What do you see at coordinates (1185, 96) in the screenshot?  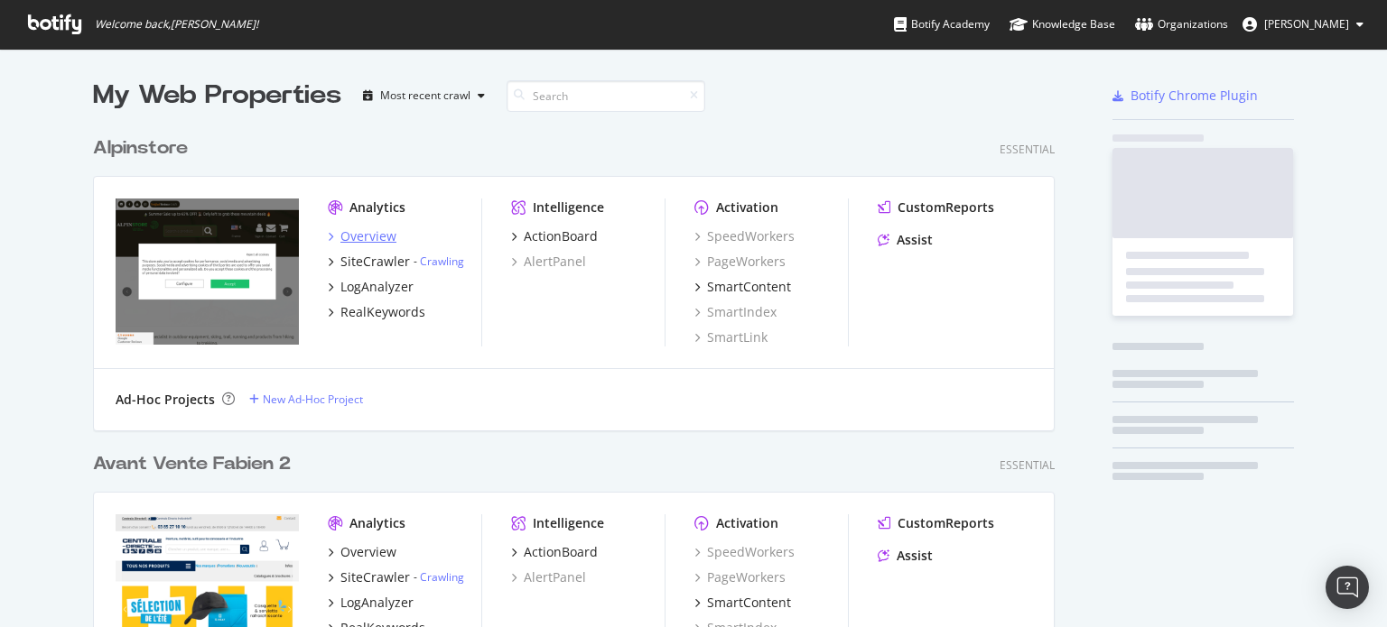 I see `a: Botify Chrome Plugin` at bounding box center [1185, 96].